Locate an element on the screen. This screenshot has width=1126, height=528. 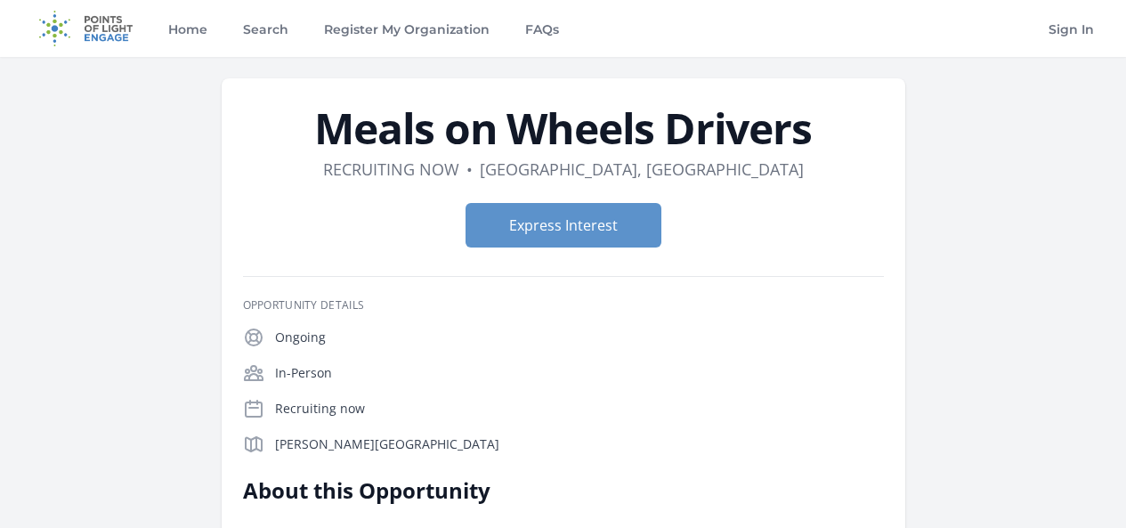
button: Express Interest is located at coordinates (564, 225).